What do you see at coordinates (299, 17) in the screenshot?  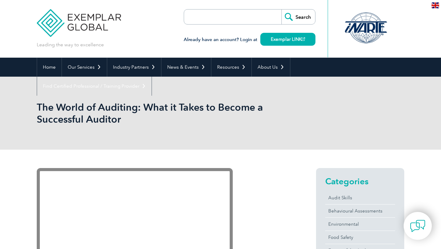 I see `input: Search` at bounding box center [299, 17].